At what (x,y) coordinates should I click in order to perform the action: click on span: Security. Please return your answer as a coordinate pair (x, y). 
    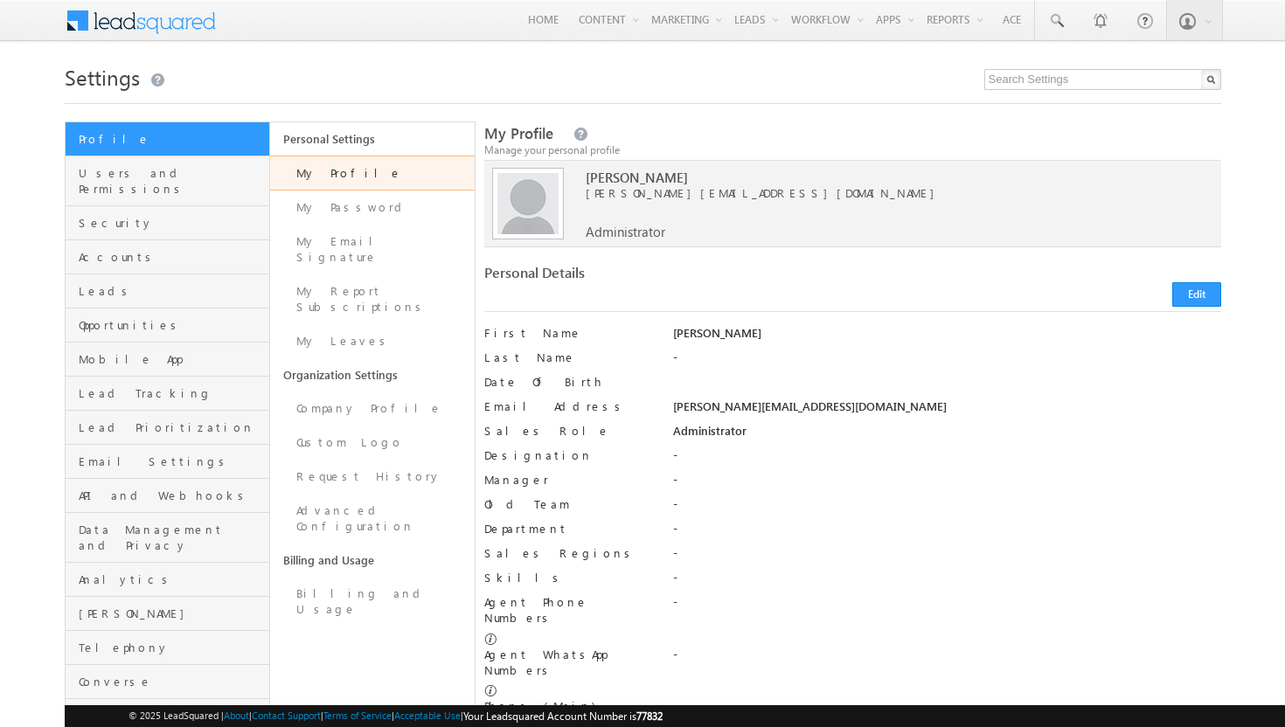
    Looking at the image, I should click on (171, 223).